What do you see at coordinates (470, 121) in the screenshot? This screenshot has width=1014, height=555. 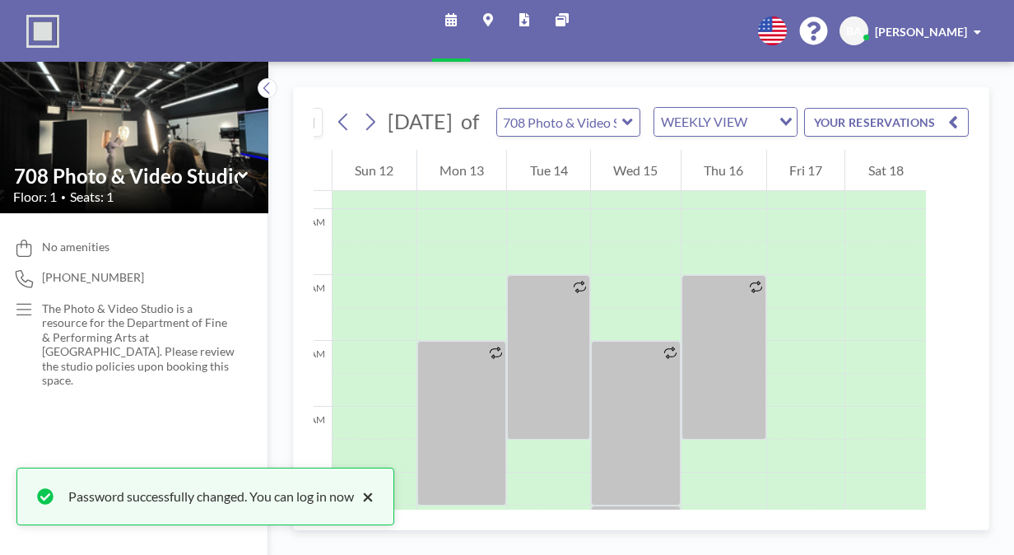 I see `span: of` at bounding box center [470, 121].